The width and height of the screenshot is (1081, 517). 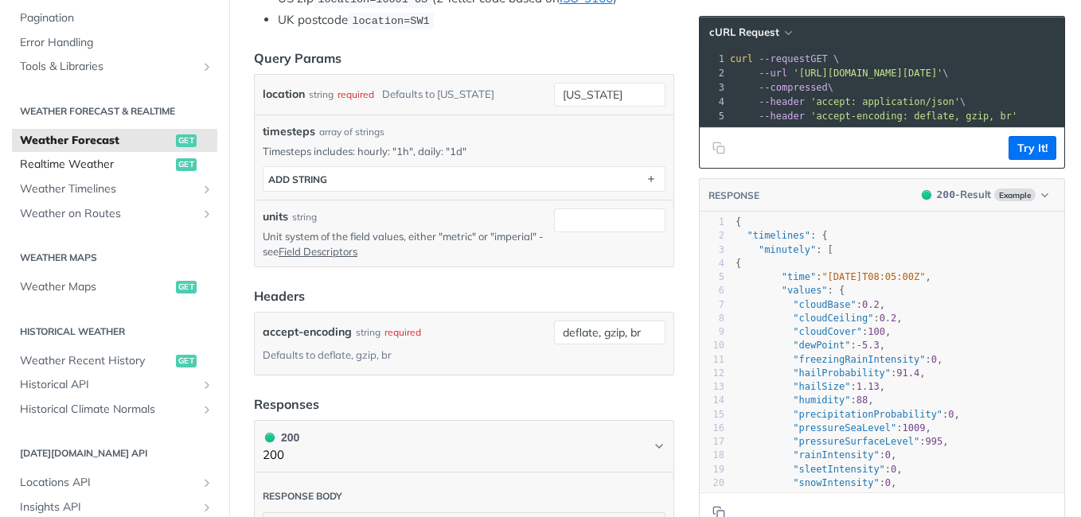 I want to click on div: Responses, so click(x=287, y=404).